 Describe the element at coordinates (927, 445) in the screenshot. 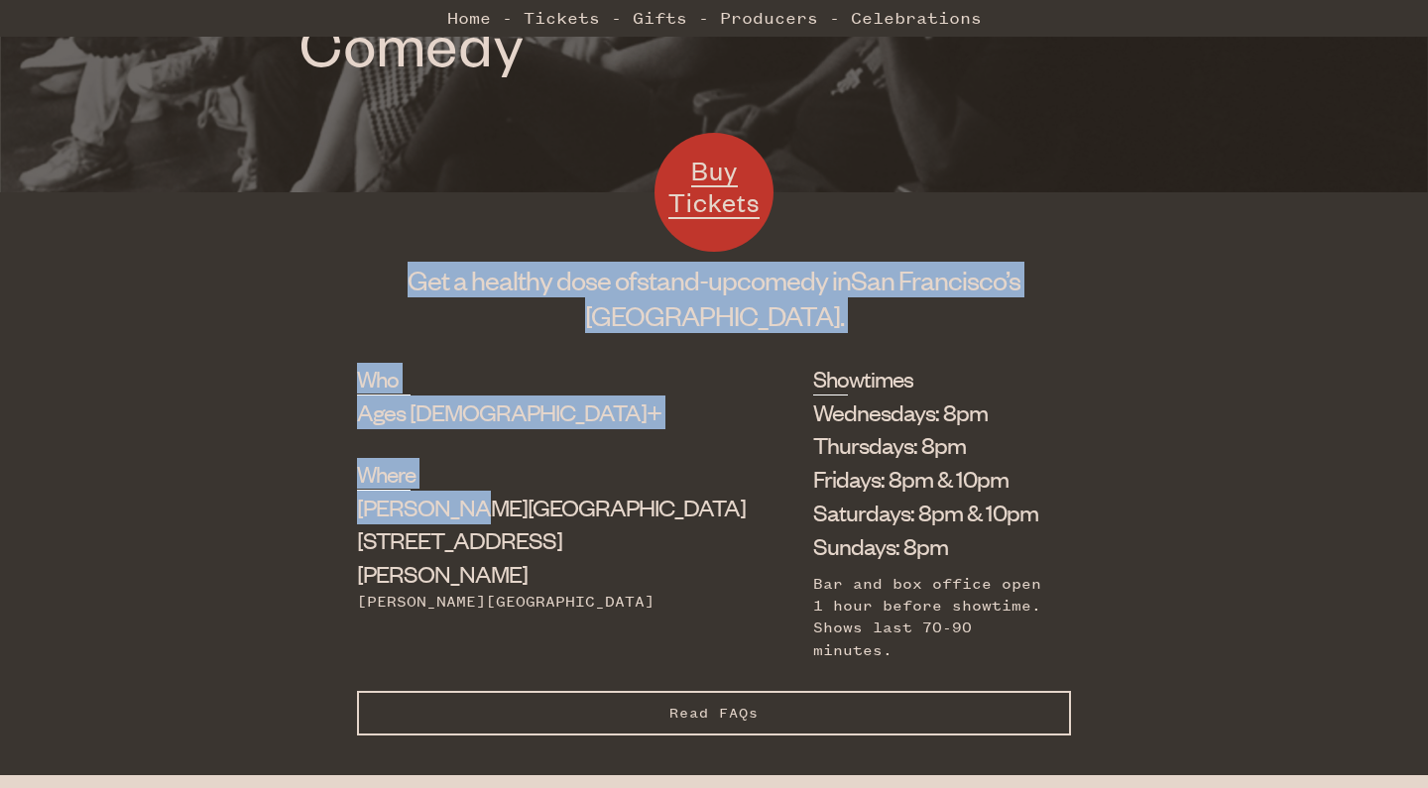

I see `li: Thursdays: 8pm` at that location.